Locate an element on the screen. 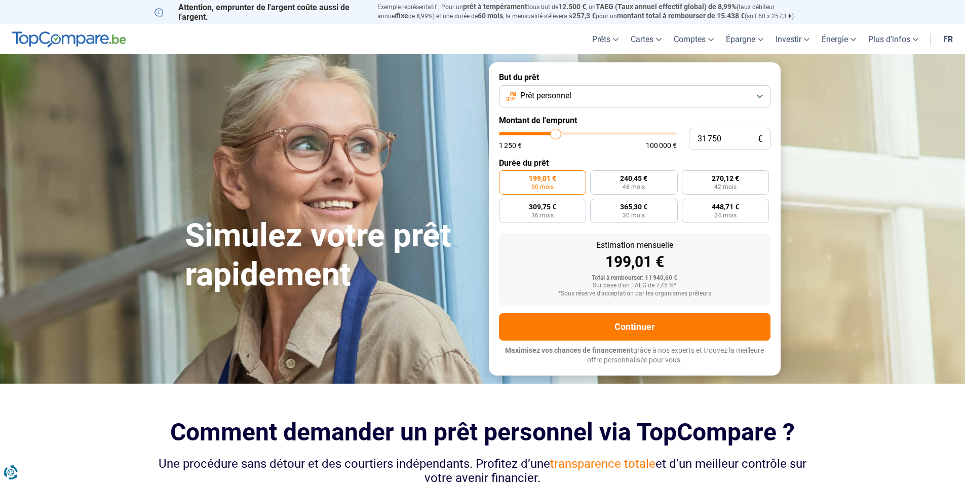 The height and width of the screenshot is (483, 965). span: 100 000 € is located at coordinates (661, 145).